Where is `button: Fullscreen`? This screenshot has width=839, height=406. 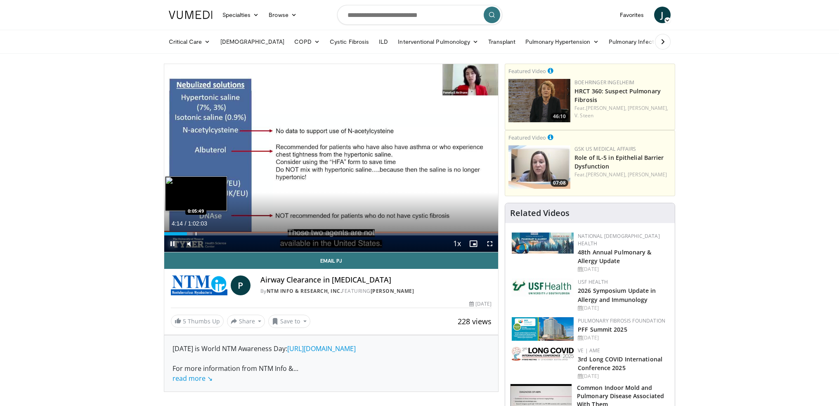
button: Fullscreen is located at coordinates (490, 243).